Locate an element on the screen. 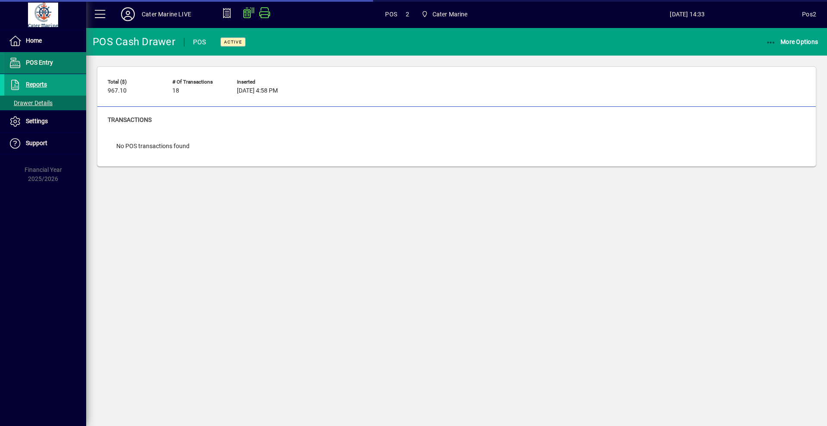 Image resolution: width=827 pixels, height=426 pixels. div: POS is located at coordinates (199, 42).